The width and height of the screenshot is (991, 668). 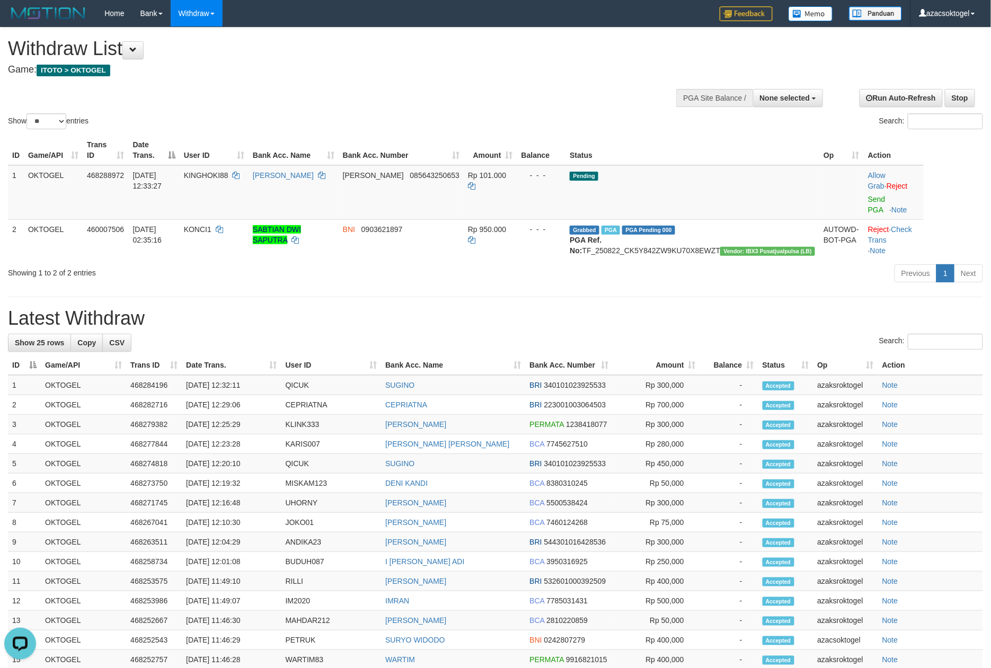 What do you see at coordinates (331, 601) in the screenshot?
I see `td: IM2020` at bounding box center [331, 601].